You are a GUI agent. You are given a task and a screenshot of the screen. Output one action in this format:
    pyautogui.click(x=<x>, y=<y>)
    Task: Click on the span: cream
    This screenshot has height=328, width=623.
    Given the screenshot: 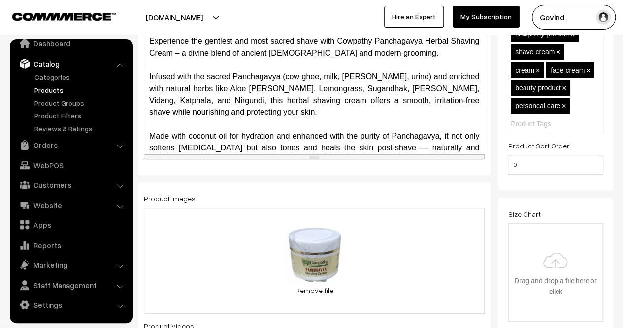 What is the action you would take?
    pyautogui.click(x=525, y=70)
    